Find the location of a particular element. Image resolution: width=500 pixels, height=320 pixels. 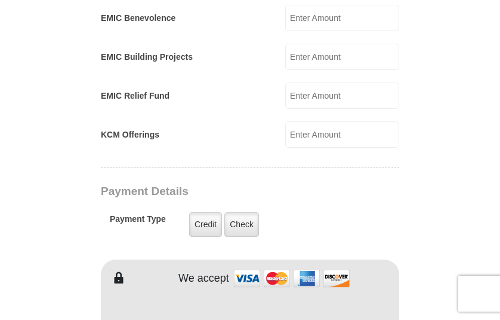

label: EMIC Benevolence is located at coordinates (138, 18).